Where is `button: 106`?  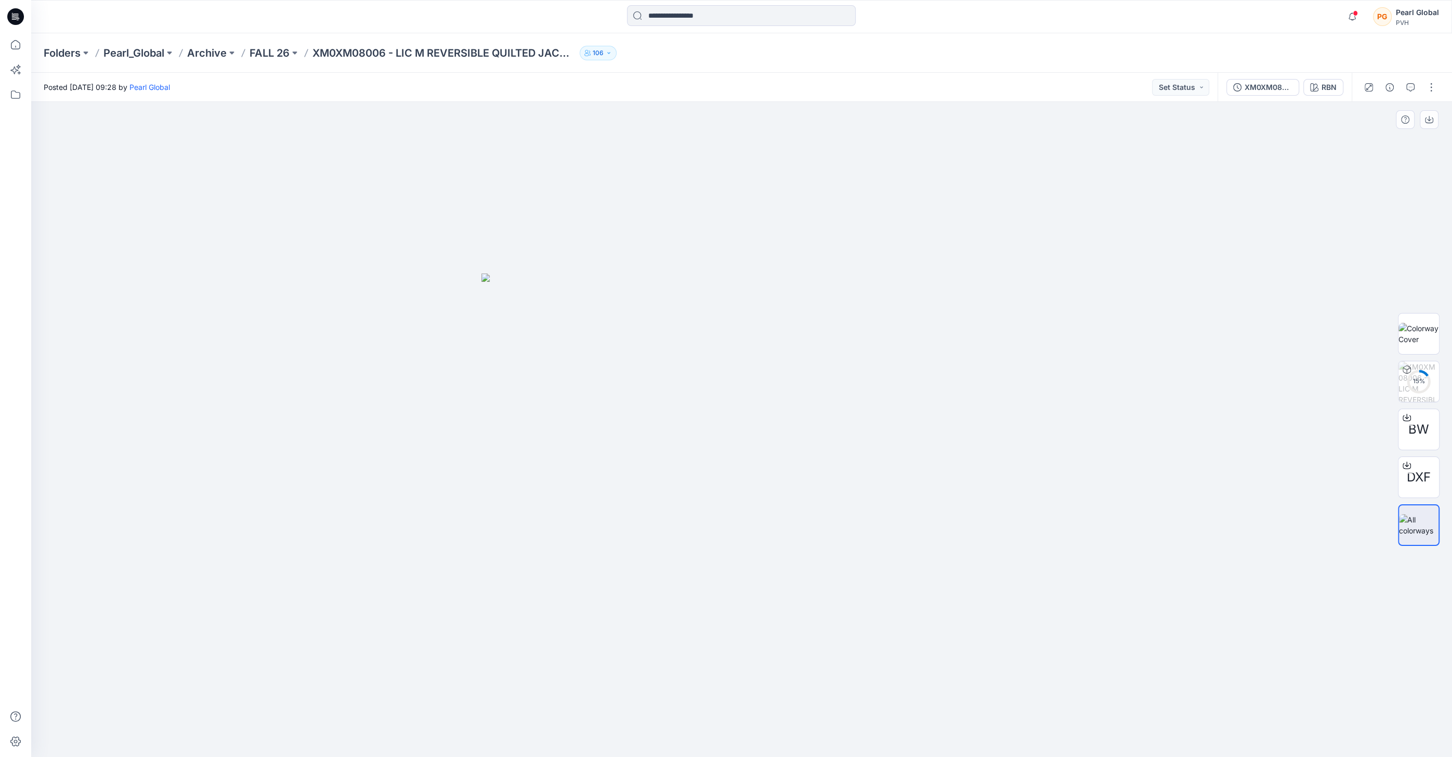 button: 106 is located at coordinates (598, 53).